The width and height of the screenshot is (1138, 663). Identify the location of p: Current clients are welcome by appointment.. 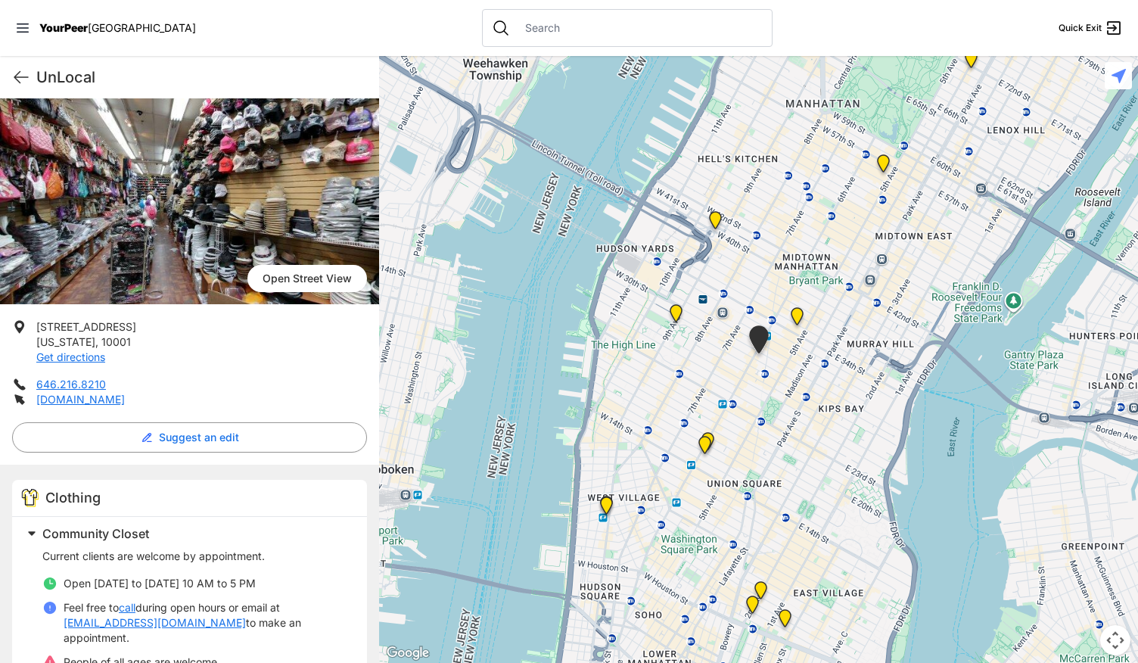
(195, 556).